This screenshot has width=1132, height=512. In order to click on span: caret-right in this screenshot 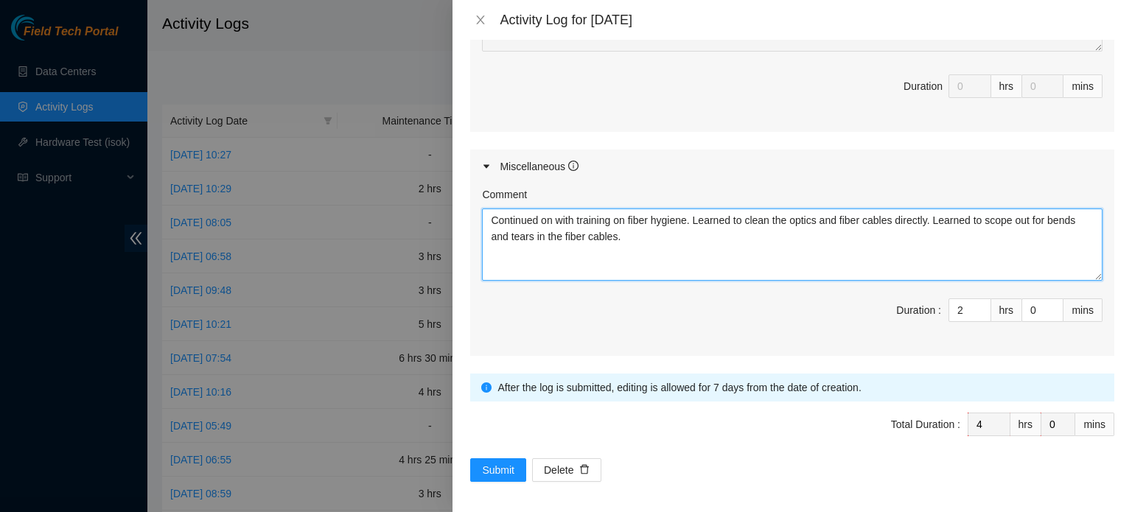, I will do `click(486, 167)`.